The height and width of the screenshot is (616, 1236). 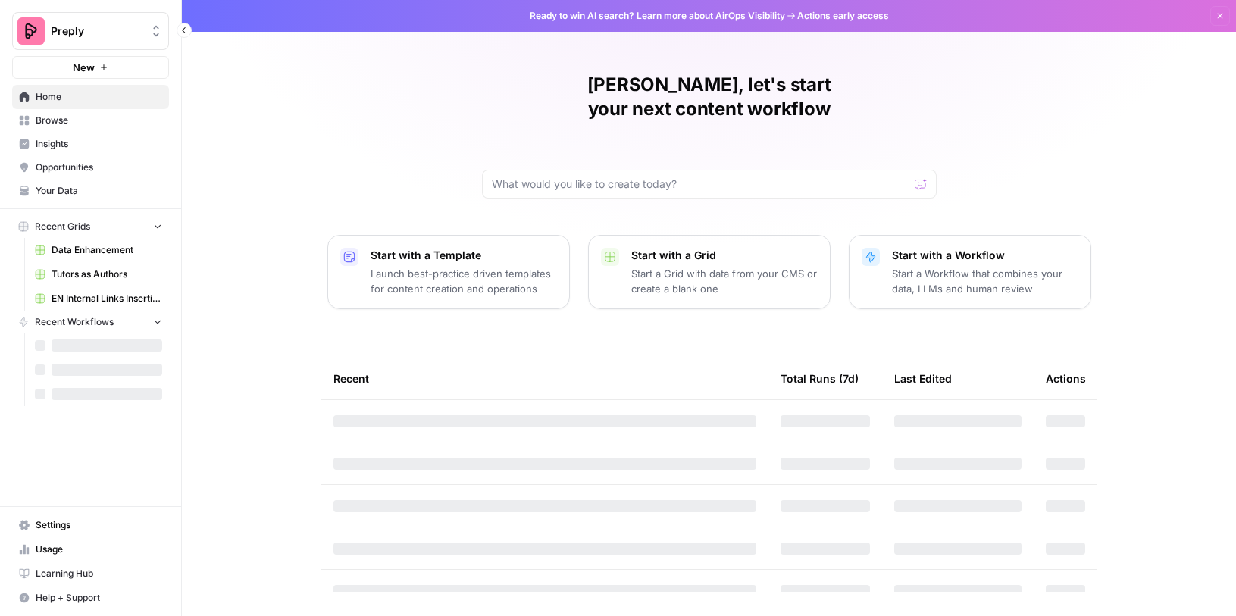 I want to click on button: Start with a TemplateLaunch best-practice driven templates for content creation and operations, so click(x=449, y=272).